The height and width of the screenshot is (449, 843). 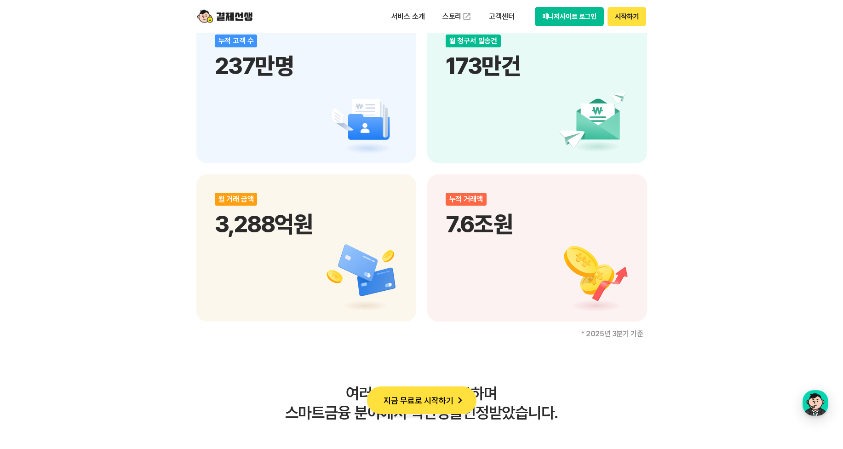 I want to click on div: 누적 거래액, so click(x=466, y=199).